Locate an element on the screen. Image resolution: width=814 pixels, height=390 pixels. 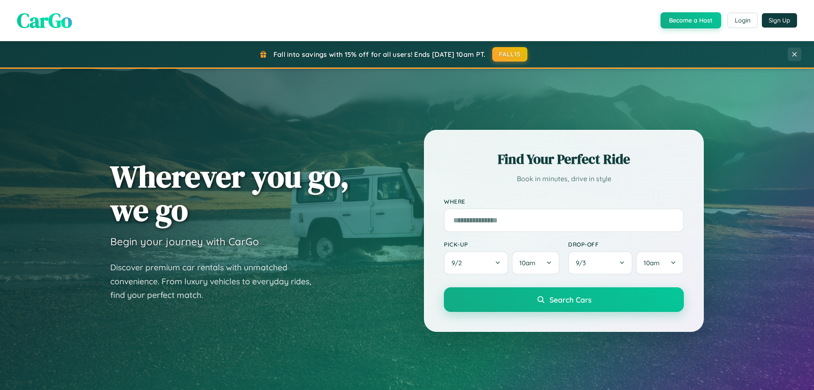
button: 9/2 is located at coordinates (476, 262).